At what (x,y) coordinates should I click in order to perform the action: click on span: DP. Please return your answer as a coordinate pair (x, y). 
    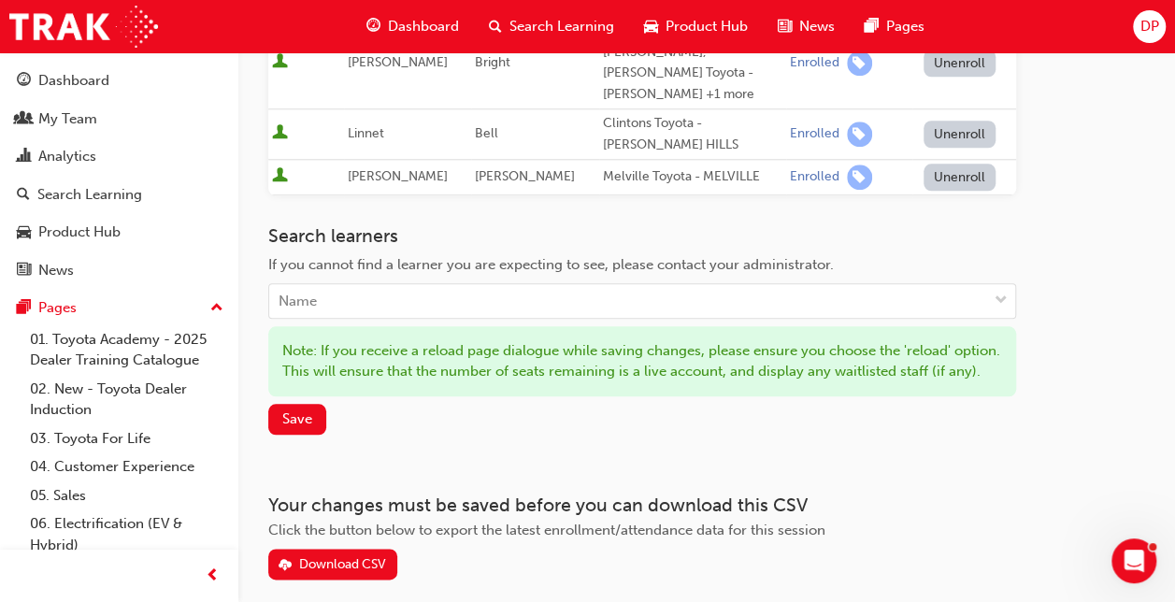
    Looking at the image, I should click on (1149, 26).